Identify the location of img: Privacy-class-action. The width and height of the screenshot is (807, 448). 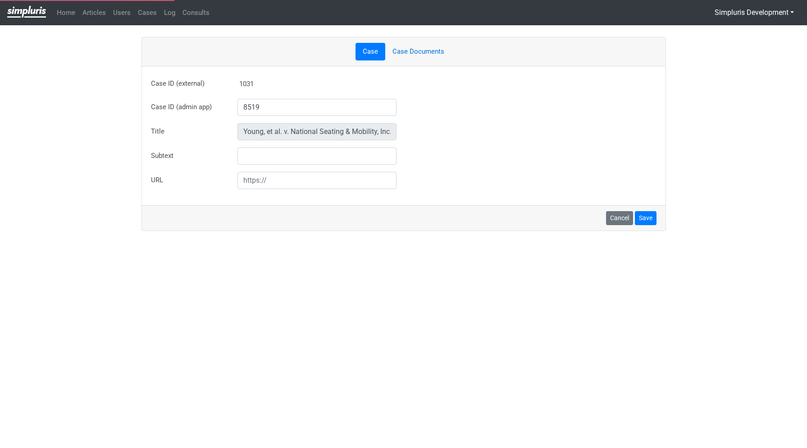
(27, 12).